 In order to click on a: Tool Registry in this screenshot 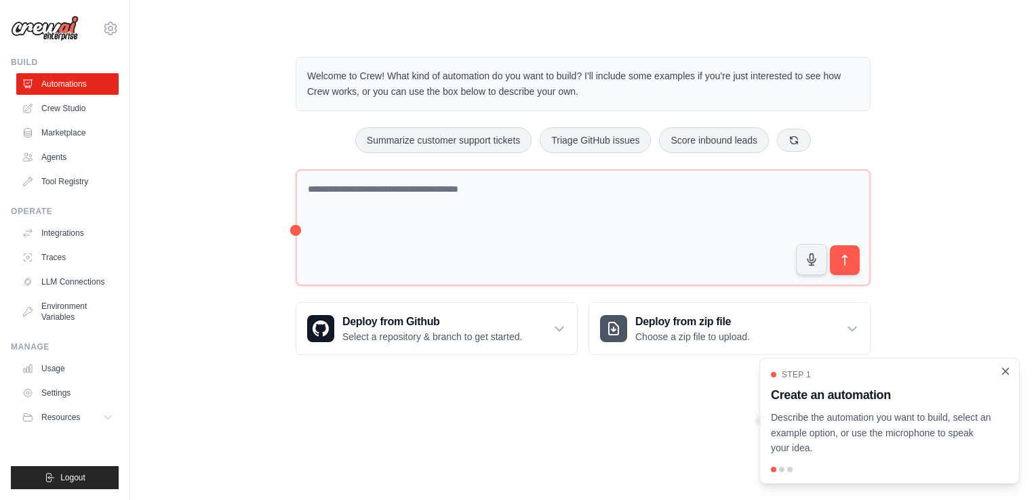, I will do `click(67, 182)`.